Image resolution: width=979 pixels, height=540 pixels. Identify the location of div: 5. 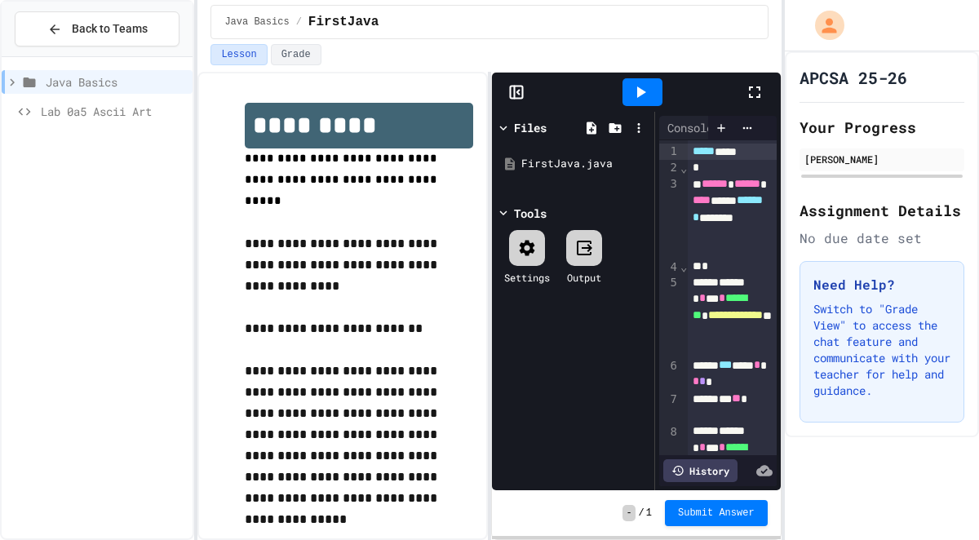
(669, 316).